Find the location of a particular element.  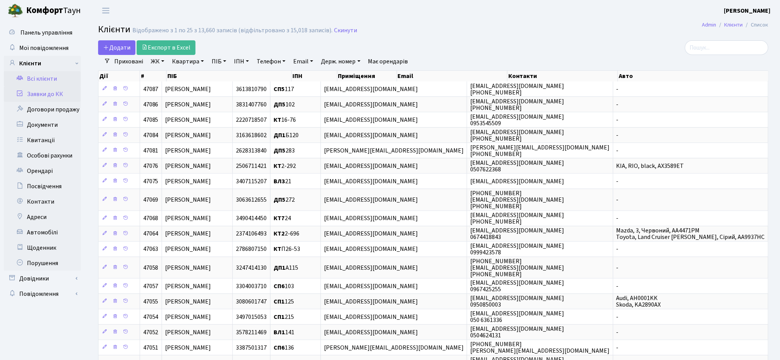

span: 47057 is located at coordinates (151, 287).